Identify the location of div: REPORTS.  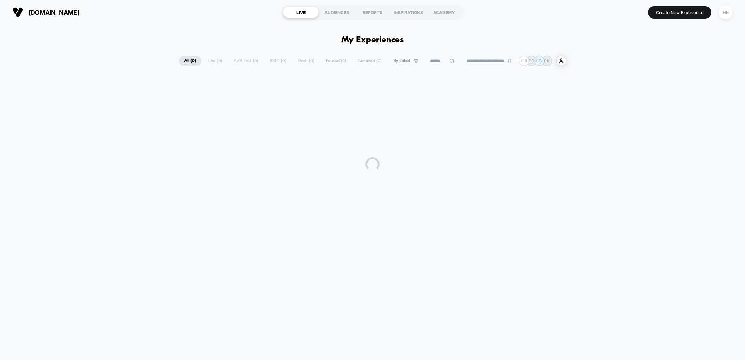
(372, 12).